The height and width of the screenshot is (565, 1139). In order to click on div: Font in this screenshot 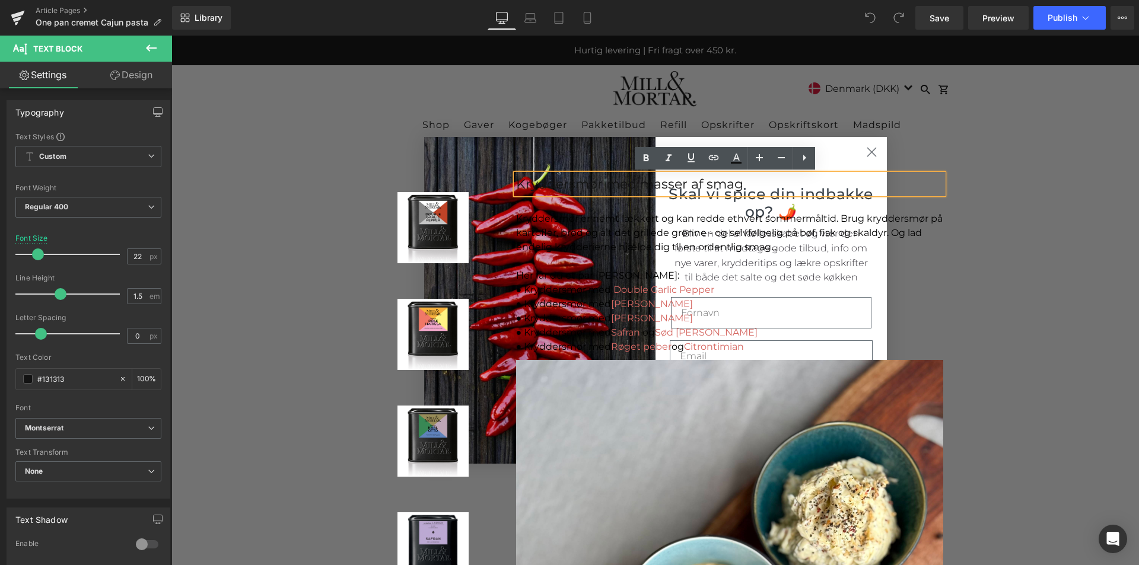, I will do `click(88, 408)`.